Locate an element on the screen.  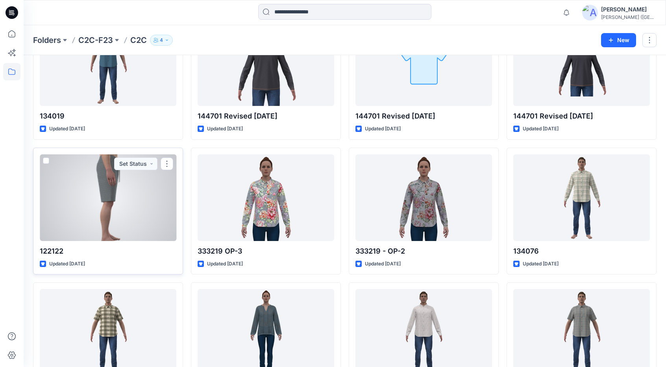
a: 333219 OP-3 is located at coordinates (266, 198).